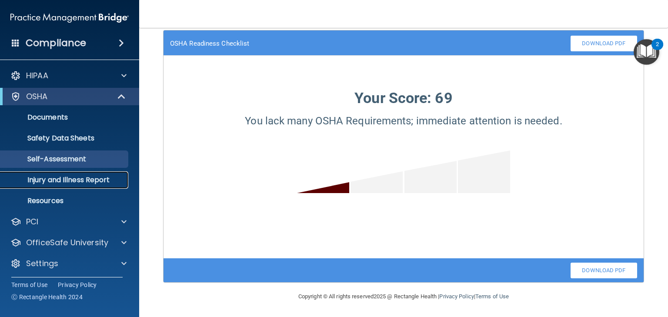 This screenshot has height=317, width=668. Describe the element at coordinates (68, 243) in the screenshot. I see `a: OfficeSafe University` at that location.